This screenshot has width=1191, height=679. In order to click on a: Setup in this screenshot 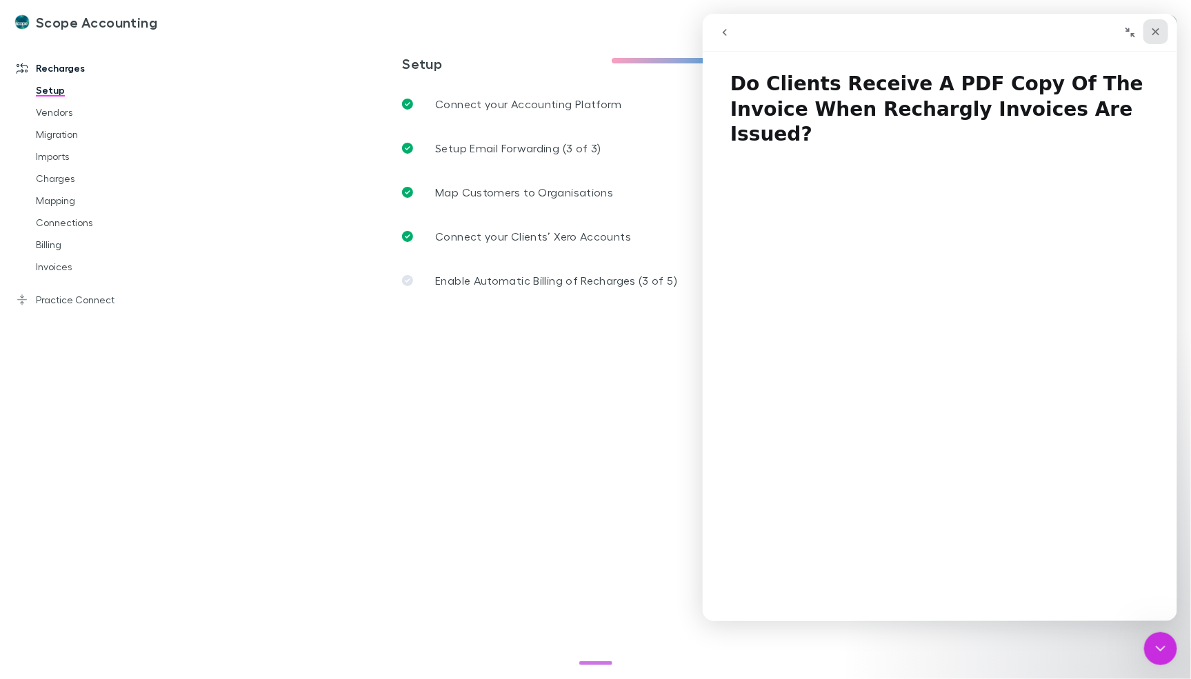, I will do `click(98, 90)`.